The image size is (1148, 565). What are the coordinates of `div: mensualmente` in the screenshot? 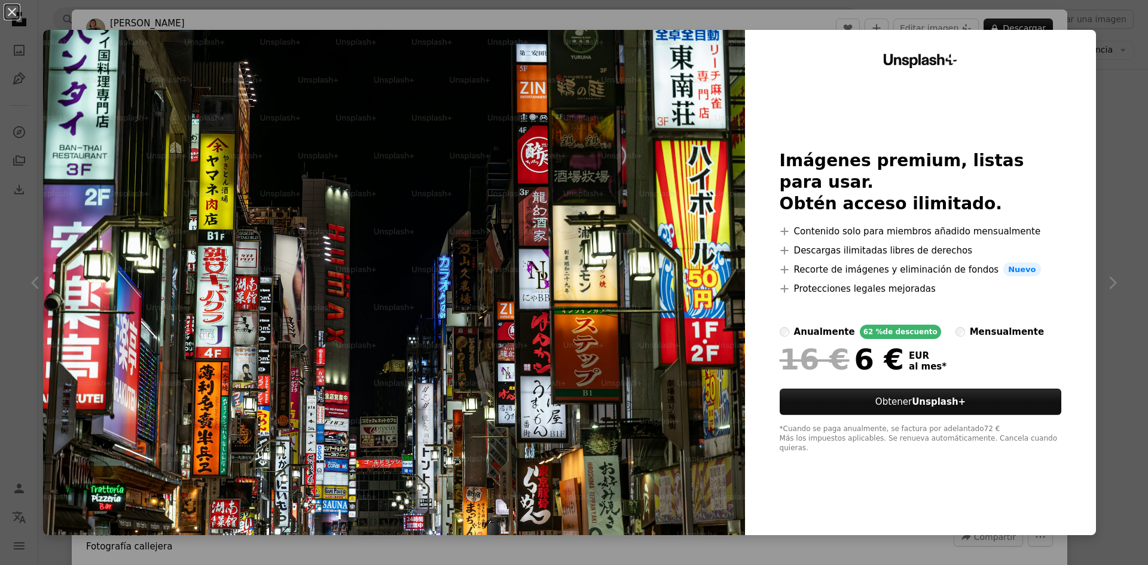 It's located at (1007, 332).